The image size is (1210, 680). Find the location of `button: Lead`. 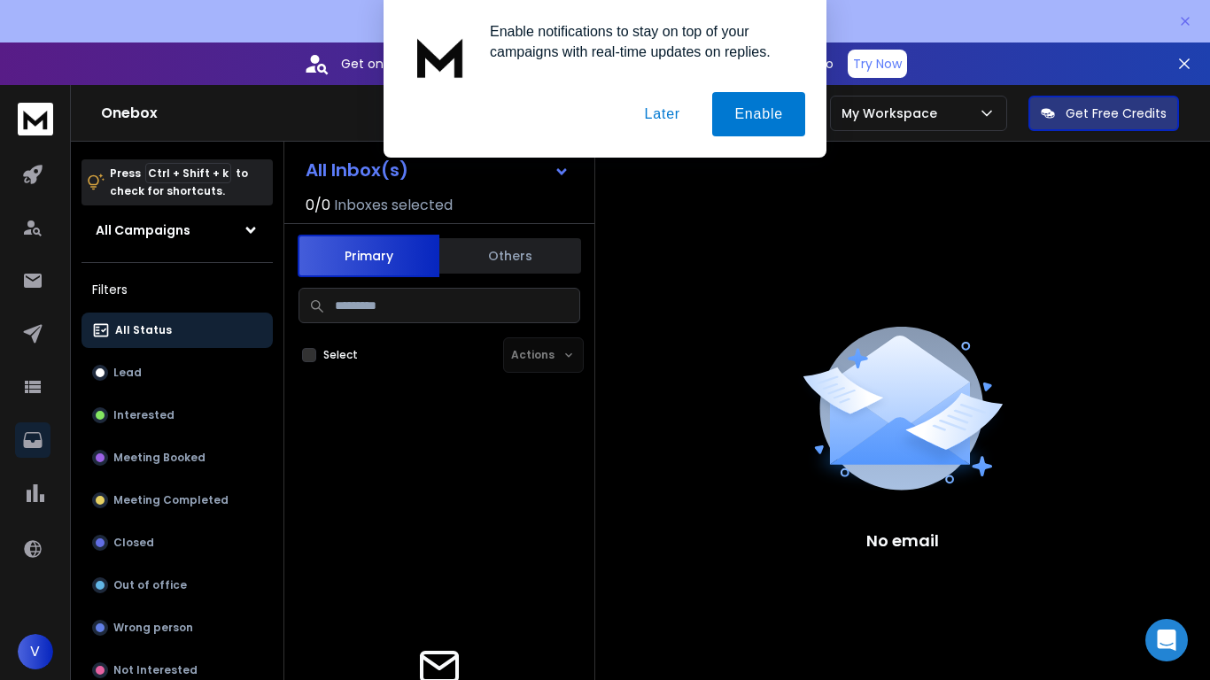

button: Lead is located at coordinates (177, 373).